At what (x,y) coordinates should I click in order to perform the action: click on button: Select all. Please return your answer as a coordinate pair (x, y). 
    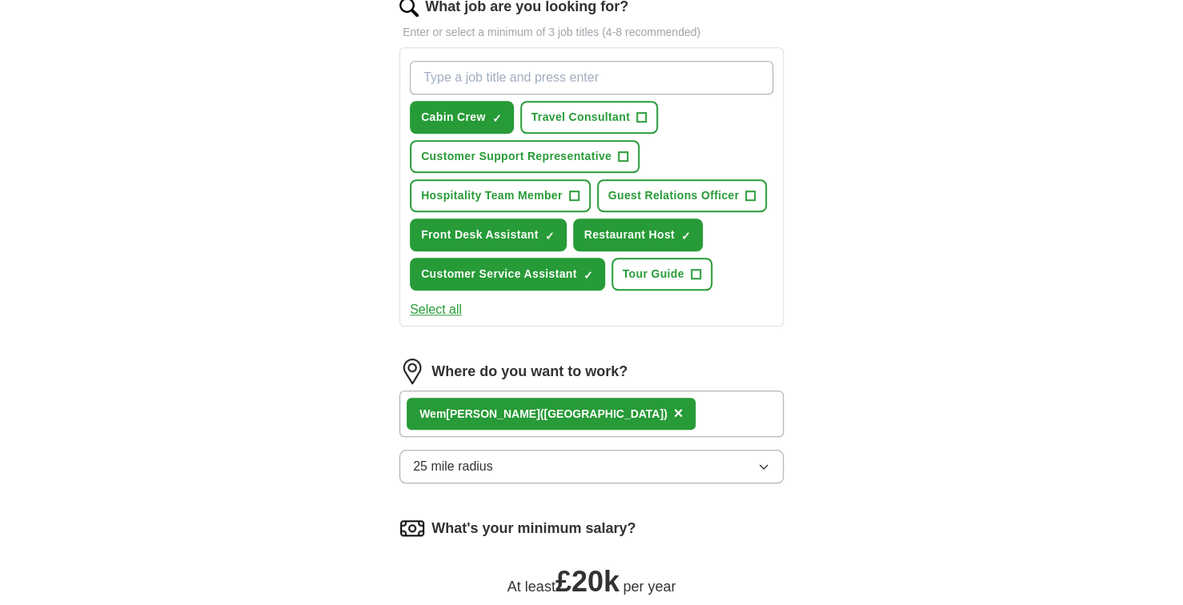
    Looking at the image, I should click on (435, 310).